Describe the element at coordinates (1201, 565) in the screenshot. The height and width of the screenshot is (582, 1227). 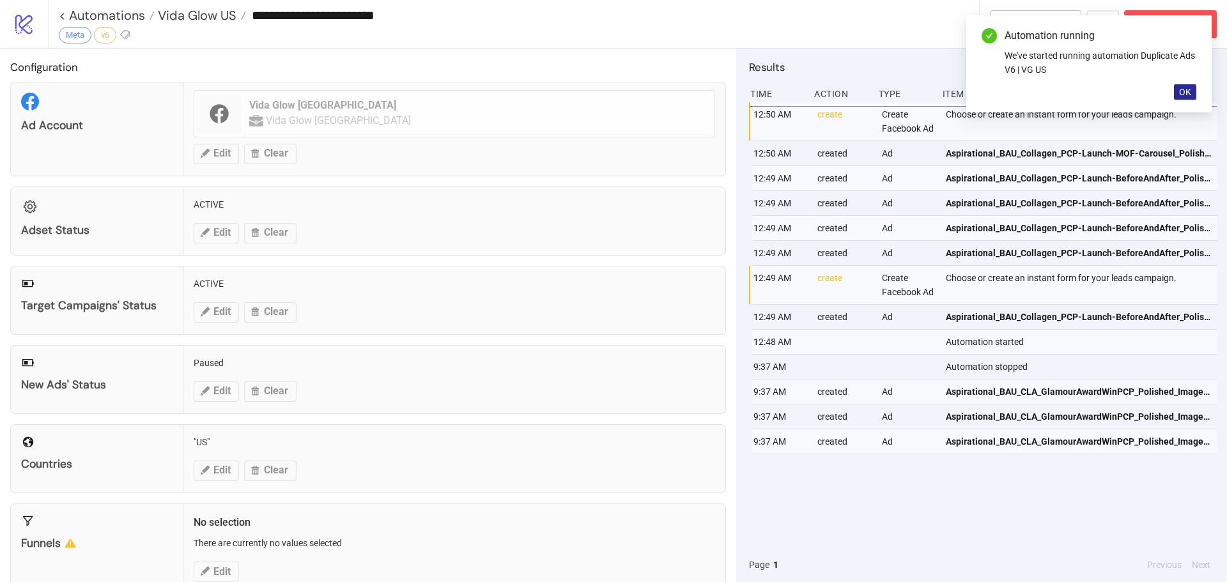
I see `button: Next` at that location.